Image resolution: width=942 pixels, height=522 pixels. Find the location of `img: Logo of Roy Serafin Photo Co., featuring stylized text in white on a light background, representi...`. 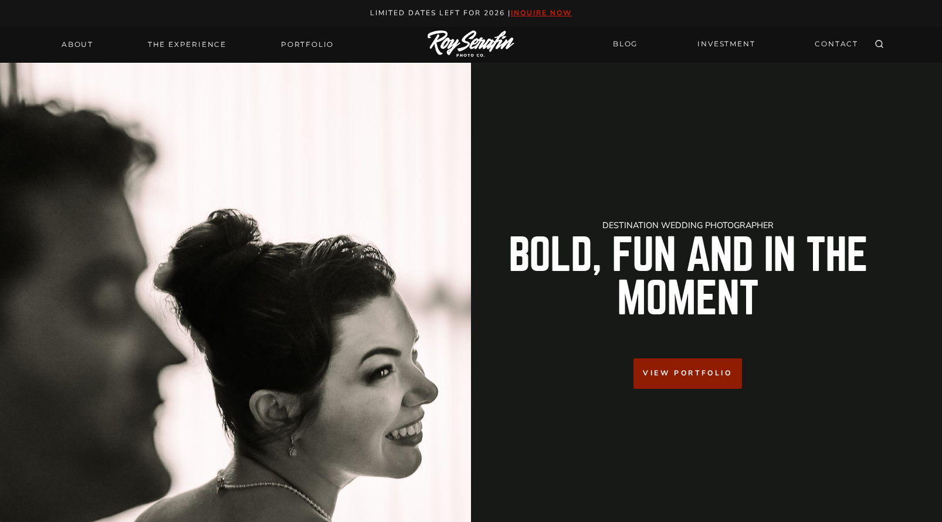

img: Logo of Roy Serafin Photo Co., featuring stylized text in white on a light background, representi... is located at coordinates (471, 44).